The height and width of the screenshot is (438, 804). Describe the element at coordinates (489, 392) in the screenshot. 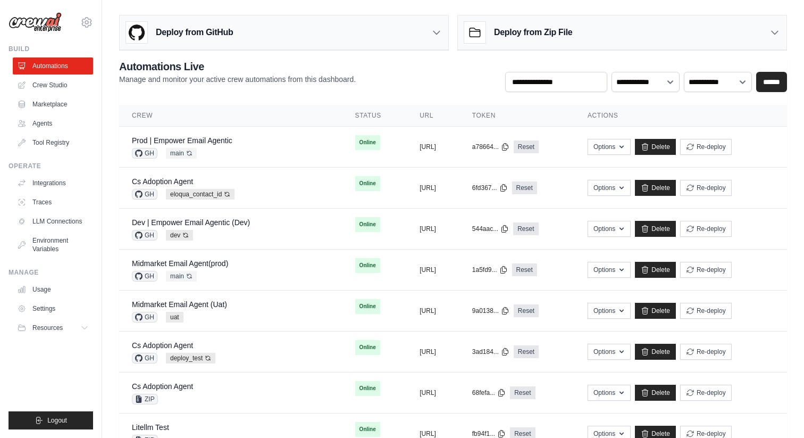

I see `button: 68fefa...` at that location.